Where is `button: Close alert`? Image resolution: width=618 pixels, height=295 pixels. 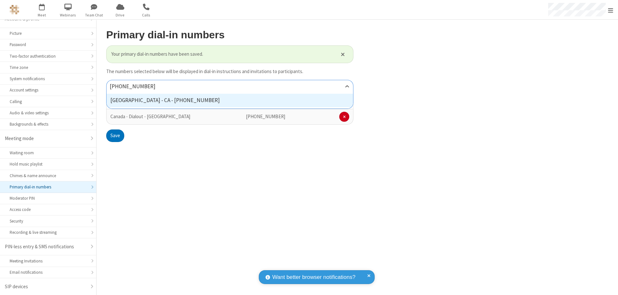
button: Close alert is located at coordinates (343, 54).